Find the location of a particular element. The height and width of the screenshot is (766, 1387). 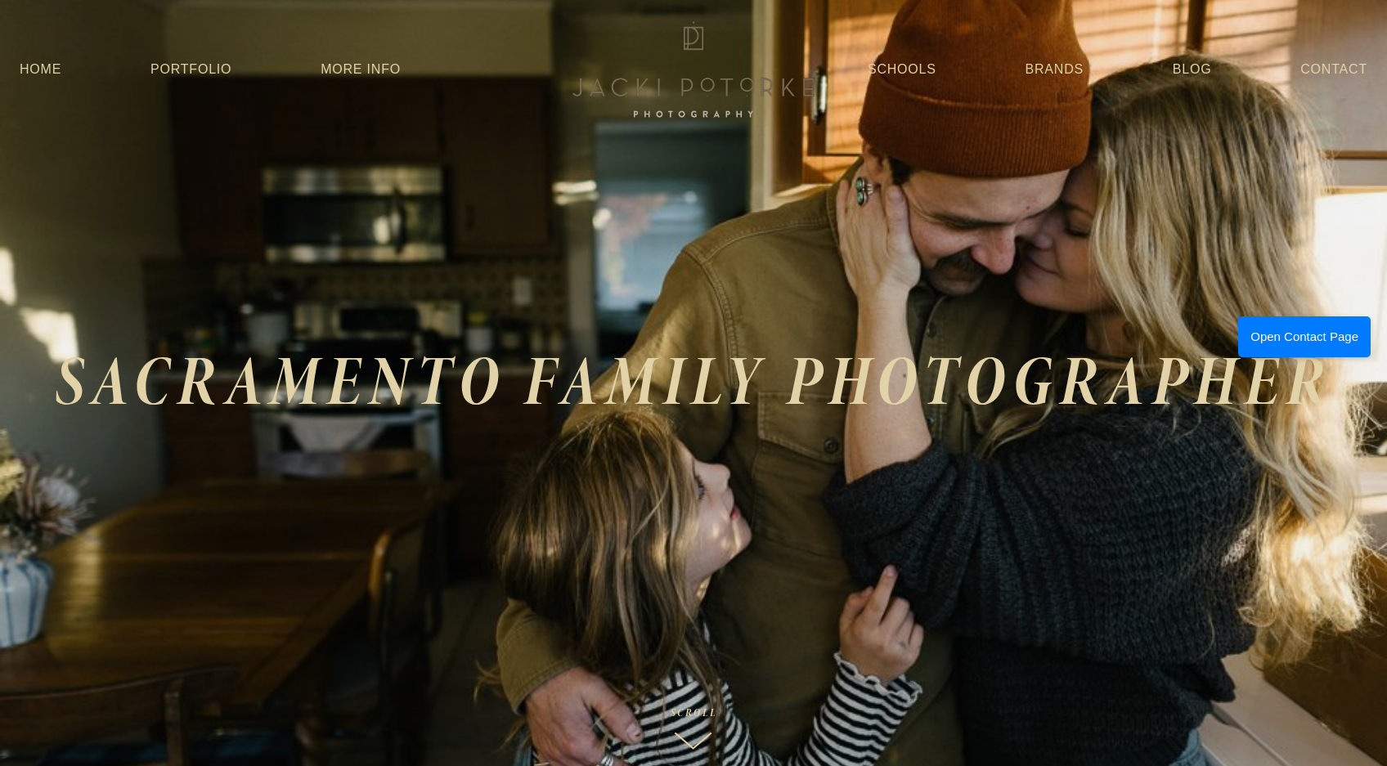

a: More Info is located at coordinates (361, 70).